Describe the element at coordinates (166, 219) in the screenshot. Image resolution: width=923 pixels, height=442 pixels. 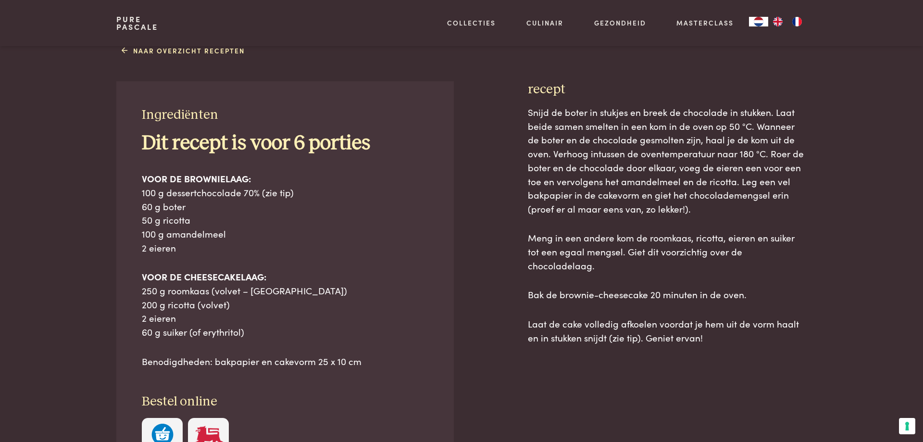
I see `span: 50 g ricotta` at that location.